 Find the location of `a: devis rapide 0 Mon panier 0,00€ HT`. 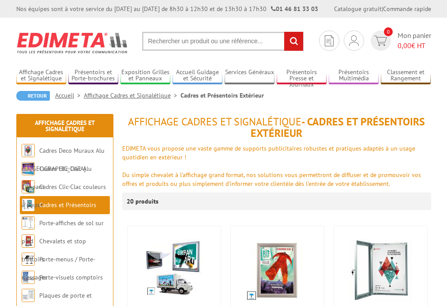

a: devis rapide 0 Mon panier 0,00€ HT is located at coordinates (400, 41).